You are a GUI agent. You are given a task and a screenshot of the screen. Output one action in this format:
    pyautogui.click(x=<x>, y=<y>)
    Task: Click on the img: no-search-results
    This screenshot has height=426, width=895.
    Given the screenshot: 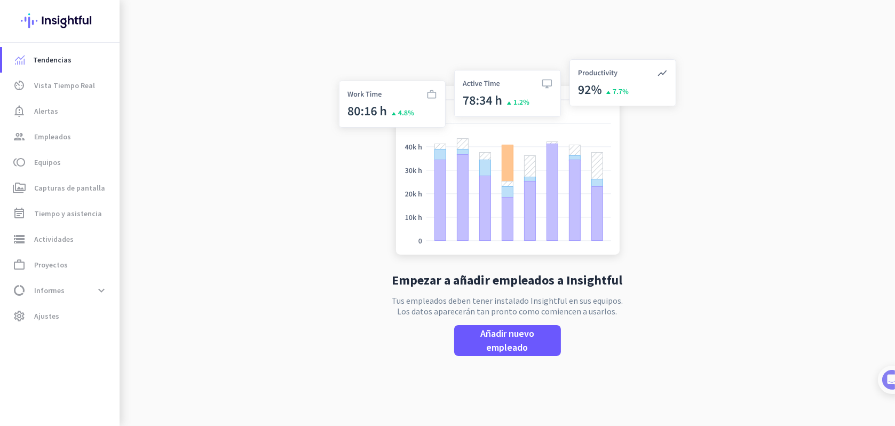 What is the action you would take?
    pyautogui.click(x=507, y=159)
    